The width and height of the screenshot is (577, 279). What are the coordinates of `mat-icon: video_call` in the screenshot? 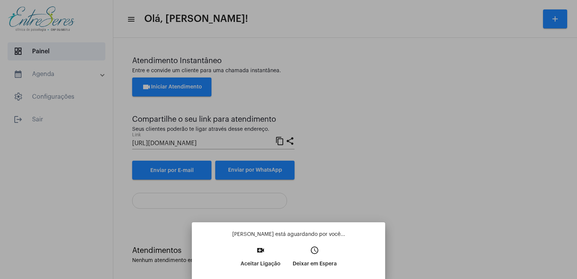 It's located at (261, 250).